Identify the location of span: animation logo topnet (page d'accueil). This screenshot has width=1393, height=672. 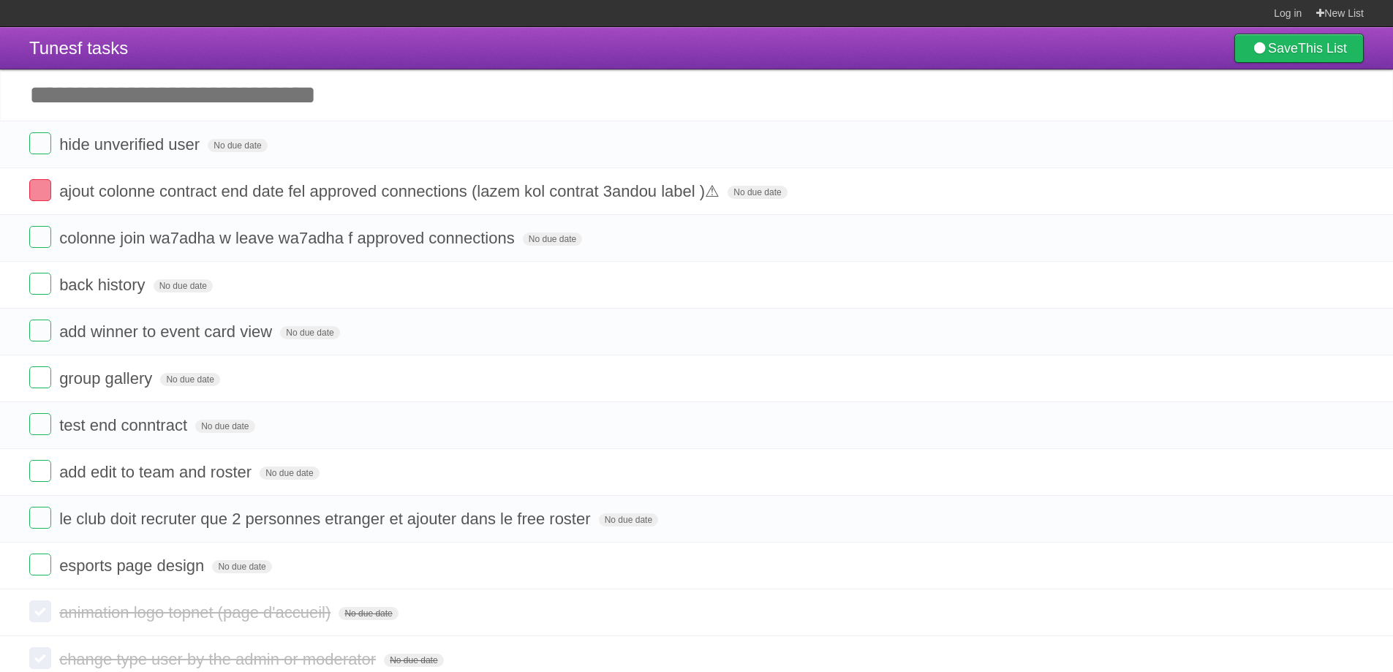
(197, 612).